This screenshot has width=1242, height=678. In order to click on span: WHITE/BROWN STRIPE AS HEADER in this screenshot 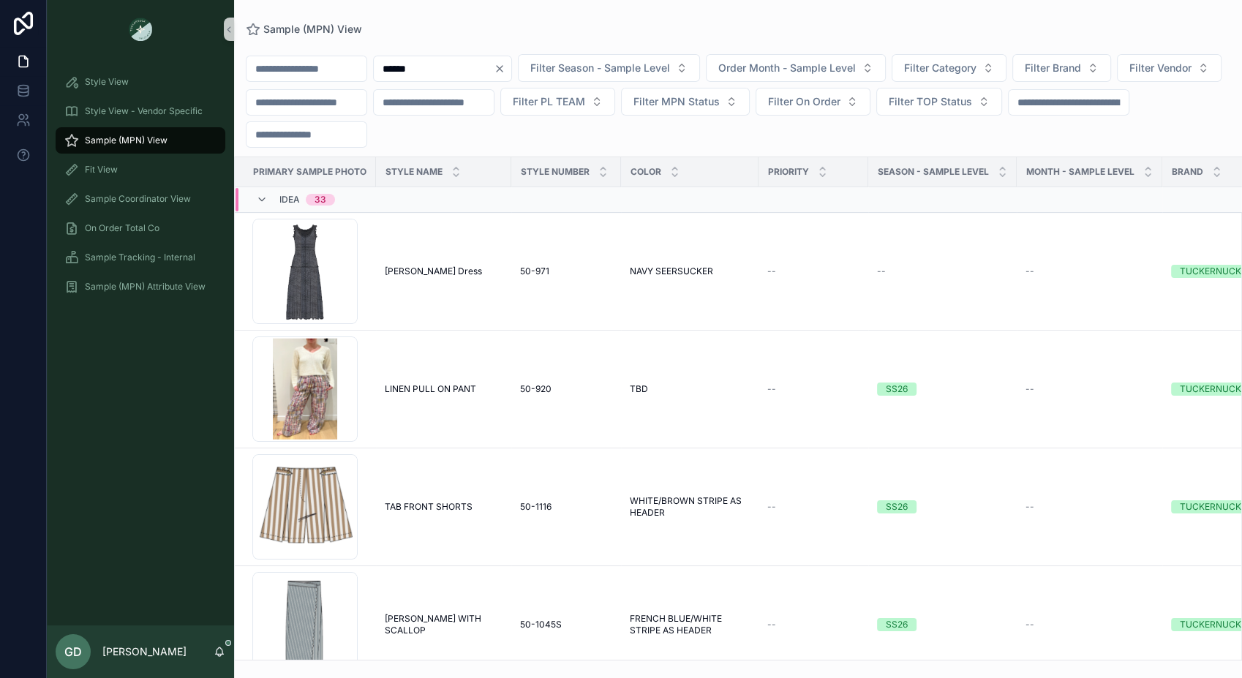, I will do `click(690, 507)`.